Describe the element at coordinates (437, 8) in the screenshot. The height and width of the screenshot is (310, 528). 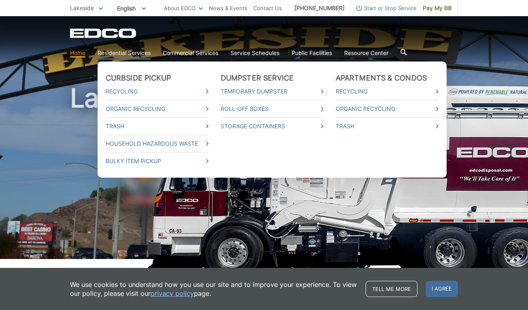
I see `span: Pay My Bill` at that location.